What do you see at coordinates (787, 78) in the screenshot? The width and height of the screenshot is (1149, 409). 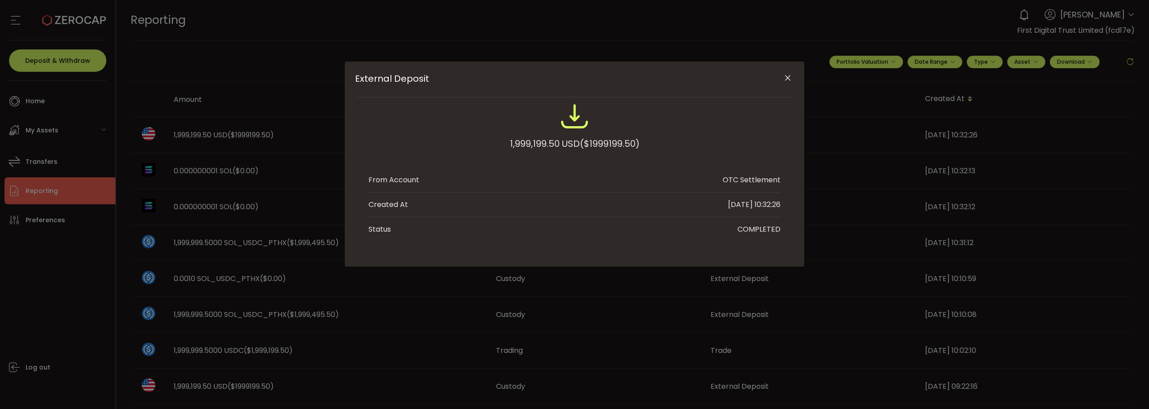 I see `button: Close` at bounding box center [787, 78].